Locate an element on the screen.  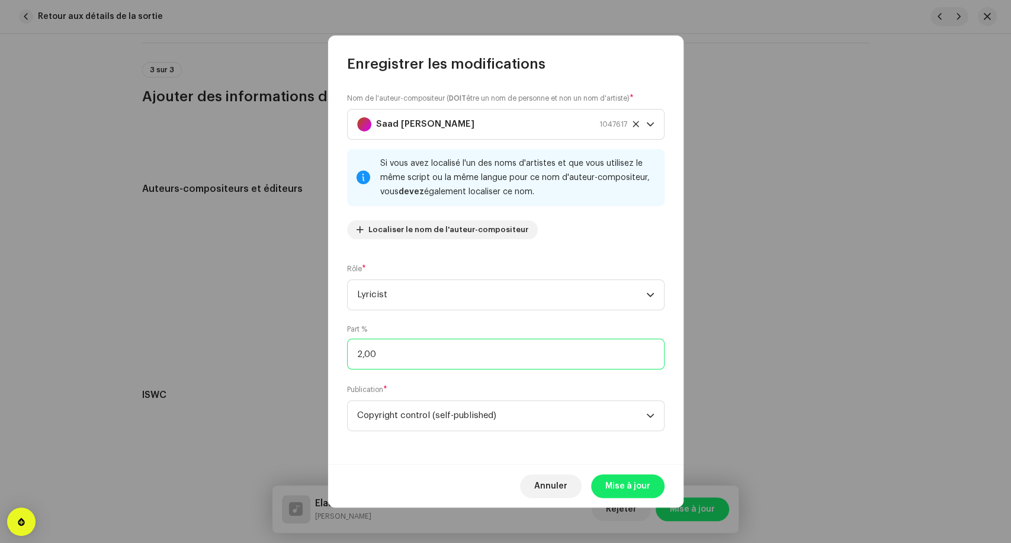
small: Nom de l'auteur-compositeur ( être un nom de personne et non un nom d'artiste) is located at coordinates (488, 98).